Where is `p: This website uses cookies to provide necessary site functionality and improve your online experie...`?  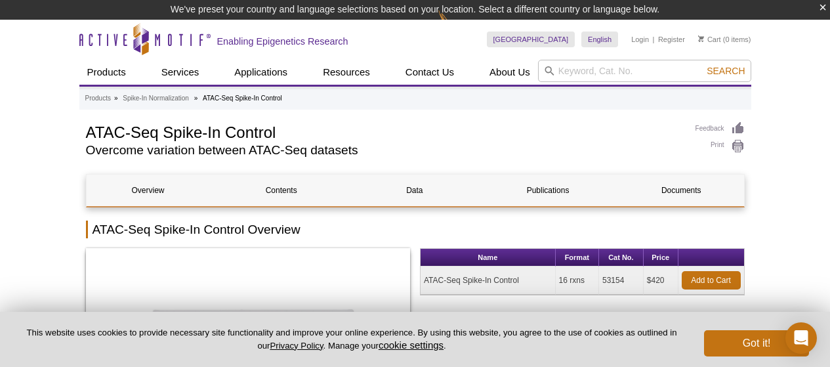 p: This website uses cookies to provide necessary site functionality and improve your online experie... is located at coordinates (352, 339).